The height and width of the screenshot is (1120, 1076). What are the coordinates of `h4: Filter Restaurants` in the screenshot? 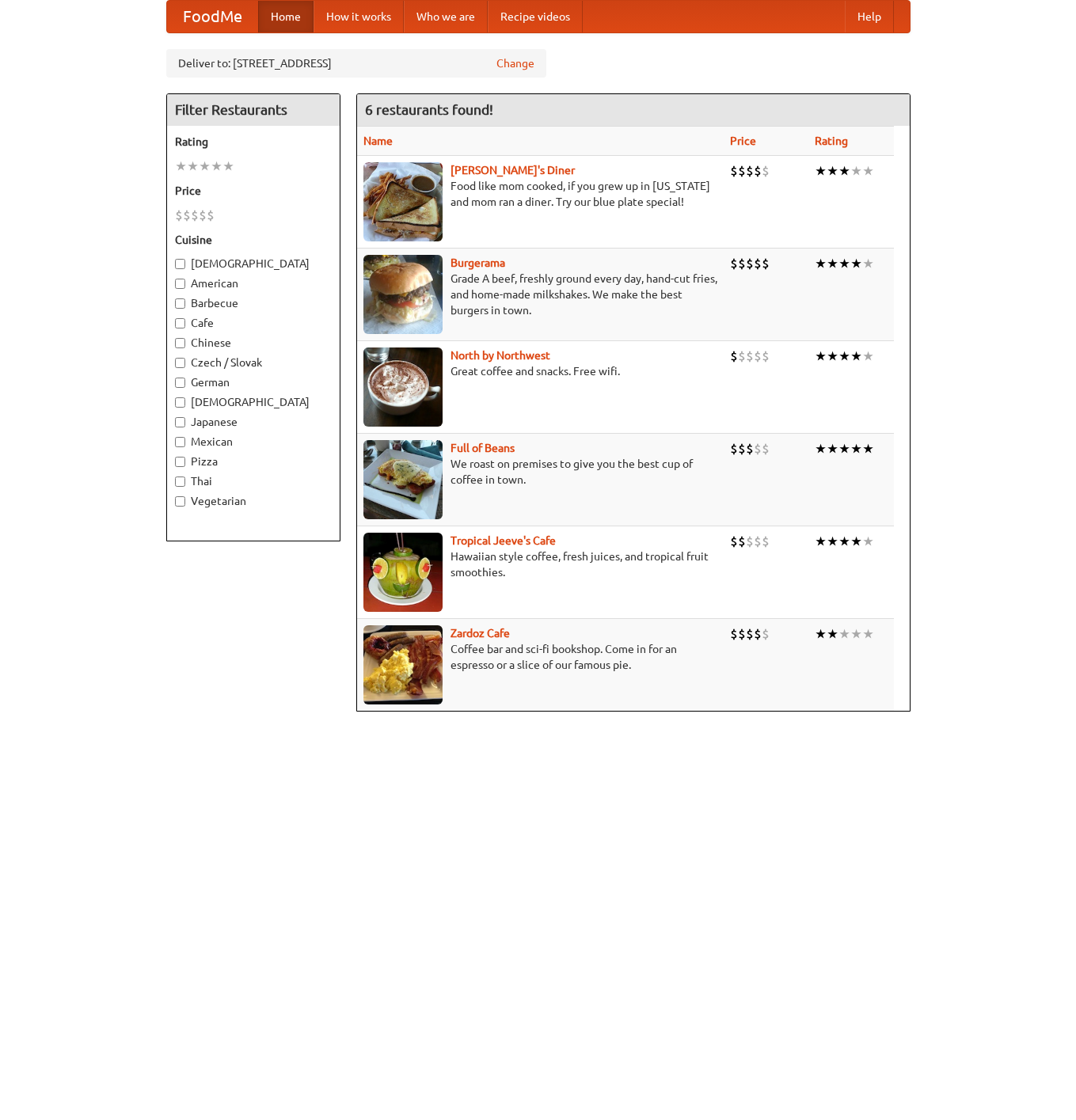 It's located at (254, 110).